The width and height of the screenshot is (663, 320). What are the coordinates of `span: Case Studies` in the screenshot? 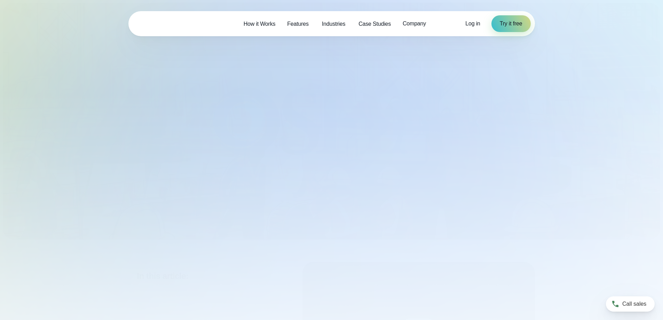 It's located at (374, 24).